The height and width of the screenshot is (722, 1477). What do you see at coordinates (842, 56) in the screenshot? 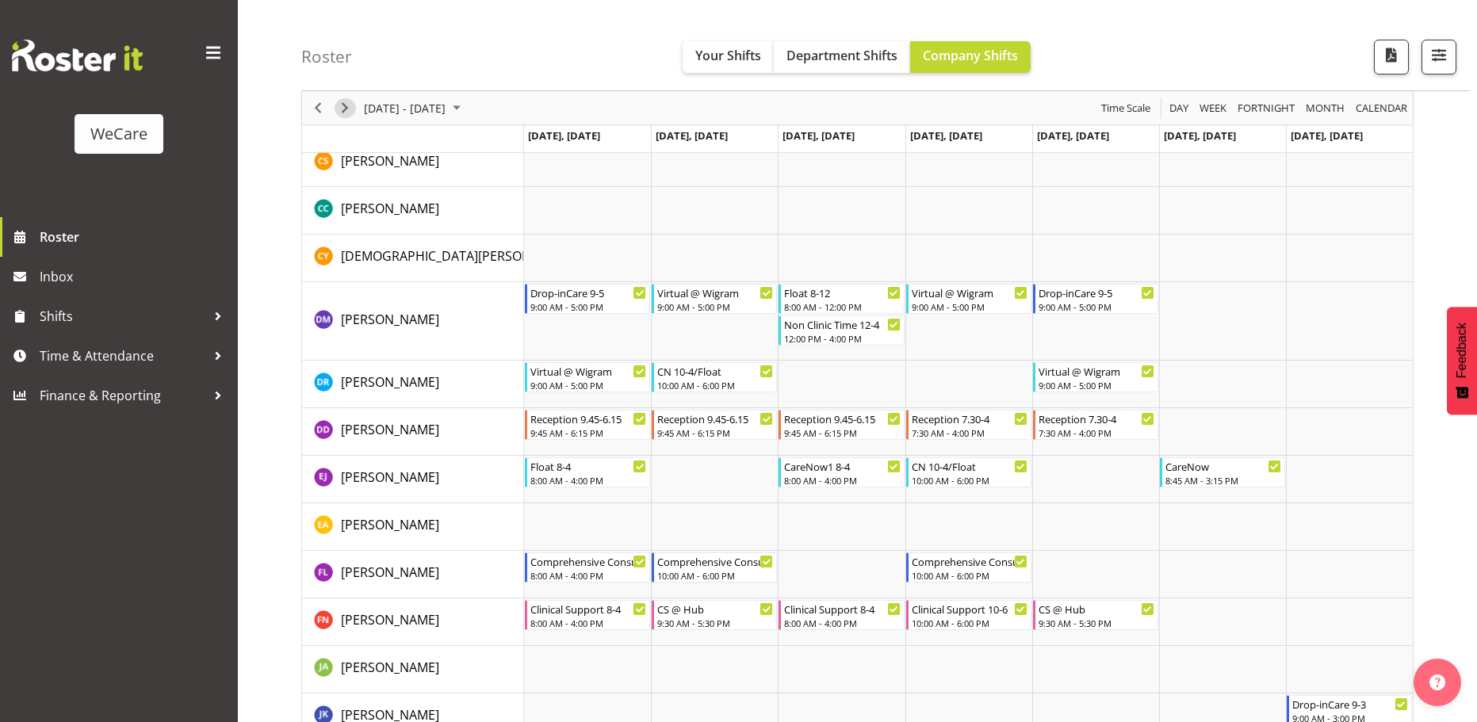
I see `span: Department Shifts` at bounding box center [842, 56].